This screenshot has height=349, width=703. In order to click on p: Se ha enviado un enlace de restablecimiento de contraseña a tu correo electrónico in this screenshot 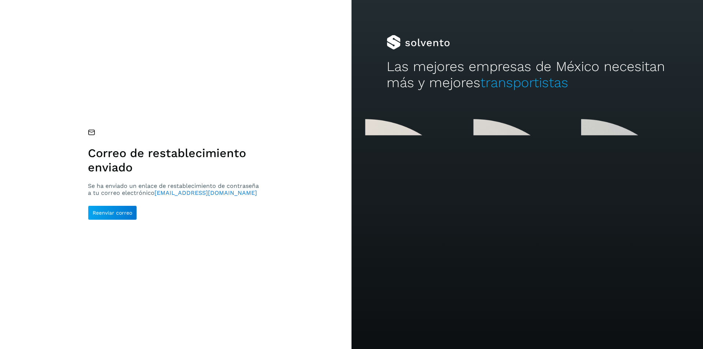, I will do `click(175, 189)`.